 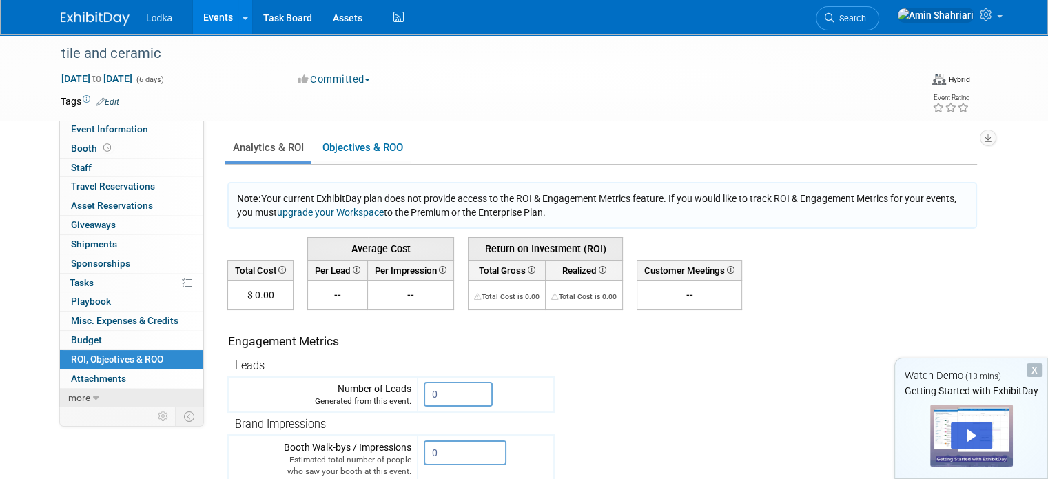 What do you see at coordinates (132, 148) in the screenshot?
I see `a: Booth` at bounding box center [132, 148].